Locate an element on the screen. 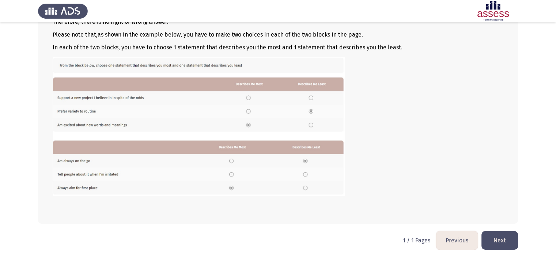  img: Assess Talent Management logo is located at coordinates (63, 11).